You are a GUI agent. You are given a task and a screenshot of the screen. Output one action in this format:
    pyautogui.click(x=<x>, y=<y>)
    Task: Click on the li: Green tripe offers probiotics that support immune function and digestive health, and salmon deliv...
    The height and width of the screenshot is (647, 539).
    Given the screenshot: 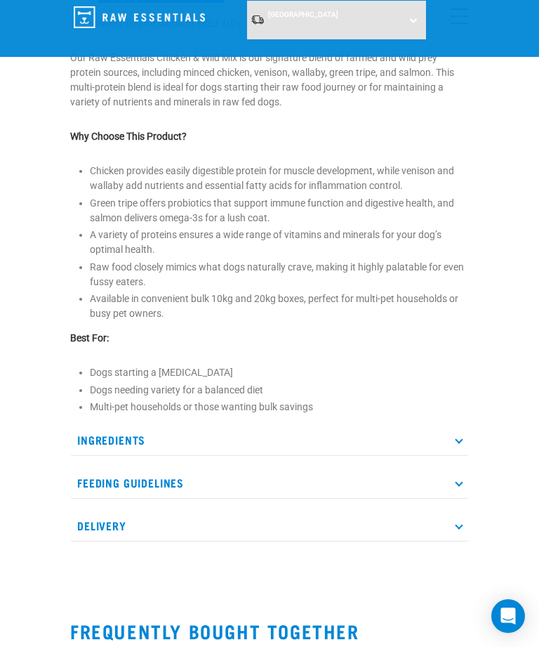 What is the action you would take?
    pyautogui.click(x=279, y=211)
    